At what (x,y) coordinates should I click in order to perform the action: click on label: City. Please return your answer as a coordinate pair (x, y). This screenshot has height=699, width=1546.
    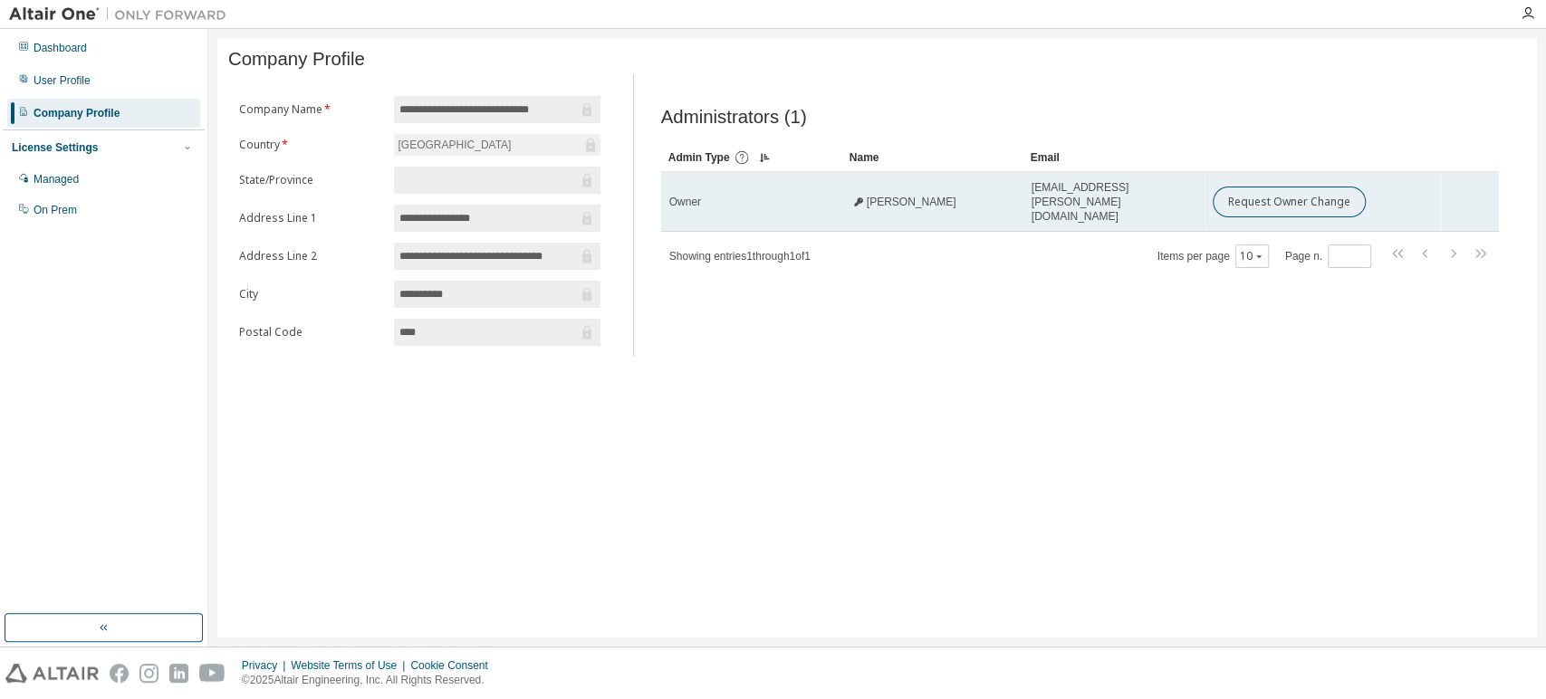
    Looking at the image, I should click on (311, 294).